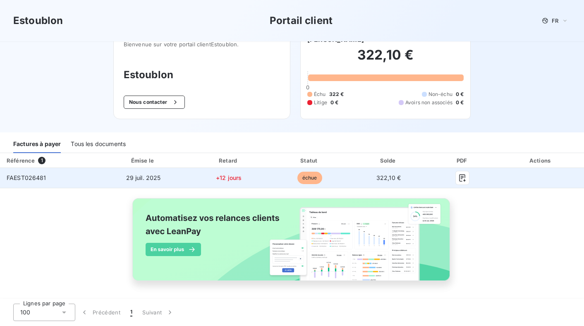 Image resolution: width=584 pixels, height=326 pixels. I want to click on span: +12 jours, so click(229, 177).